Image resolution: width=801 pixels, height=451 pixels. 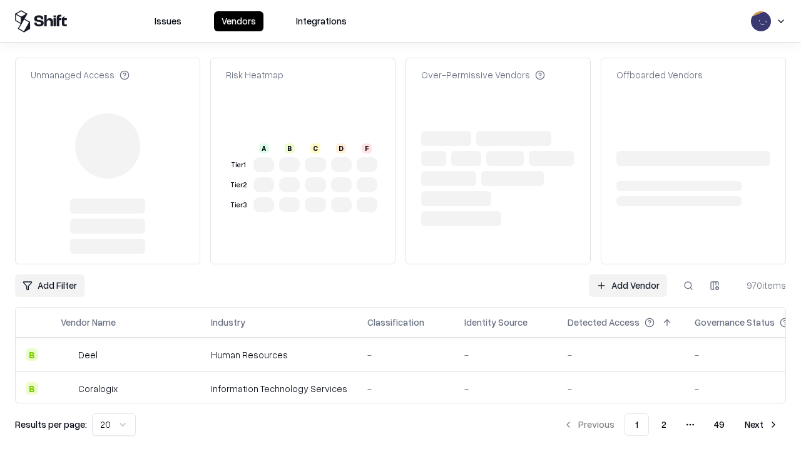 What do you see at coordinates (264, 148) in the screenshot?
I see `div: A` at bounding box center [264, 148].